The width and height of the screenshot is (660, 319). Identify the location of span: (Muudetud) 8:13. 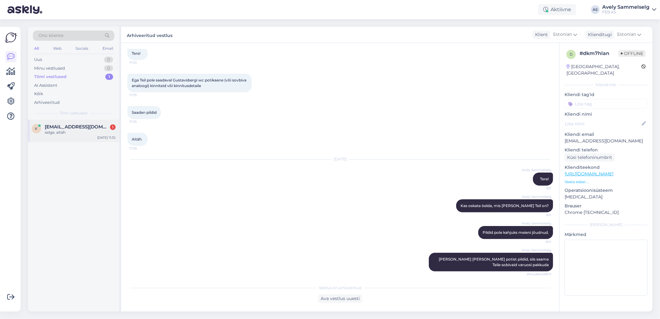
(539, 274).